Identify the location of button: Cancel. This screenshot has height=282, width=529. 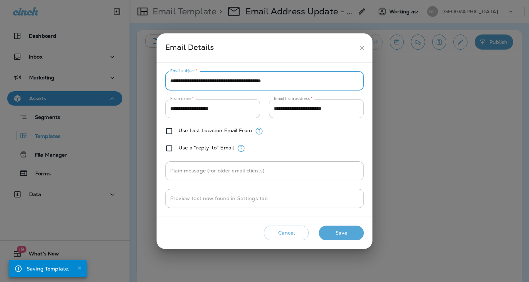
(286, 233).